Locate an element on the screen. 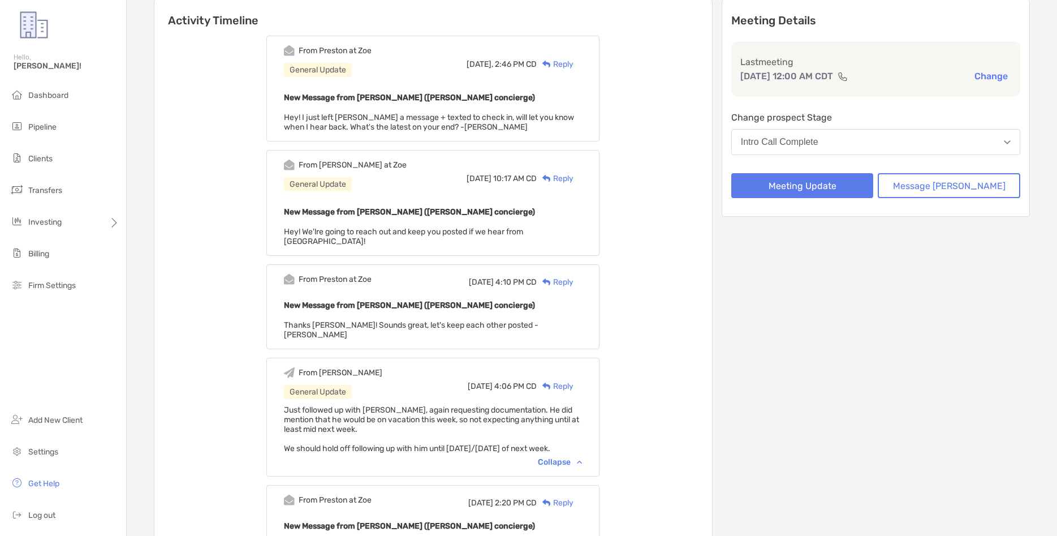  span: Add New Client is located at coordinates (55, 420).